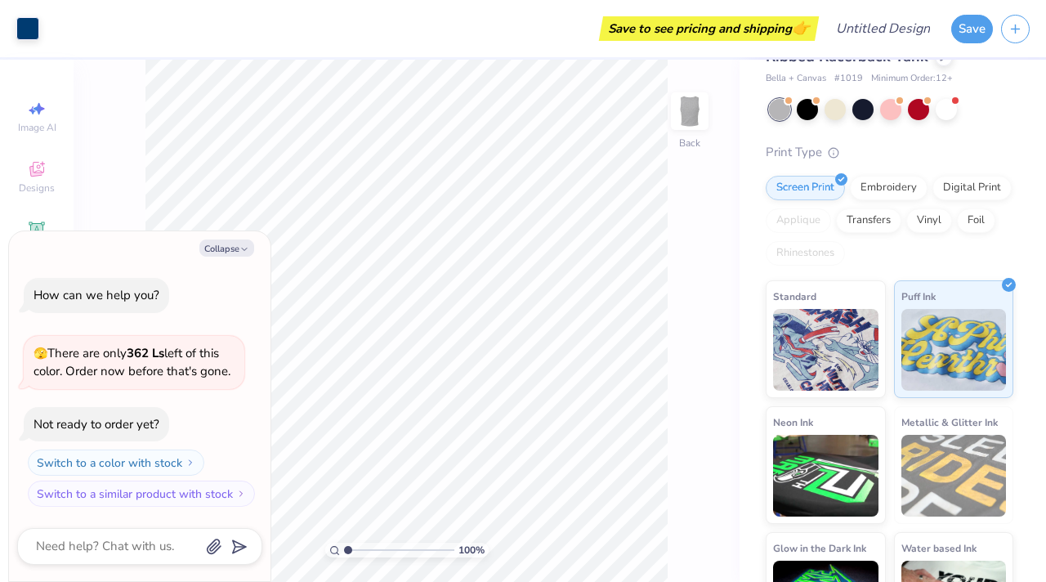 Image resolution: width=1046 pixels, height=582 pixels. Describe the element at coordinates (145, 353) in the screenshot. I see `strong: 362 Ls` at that location.